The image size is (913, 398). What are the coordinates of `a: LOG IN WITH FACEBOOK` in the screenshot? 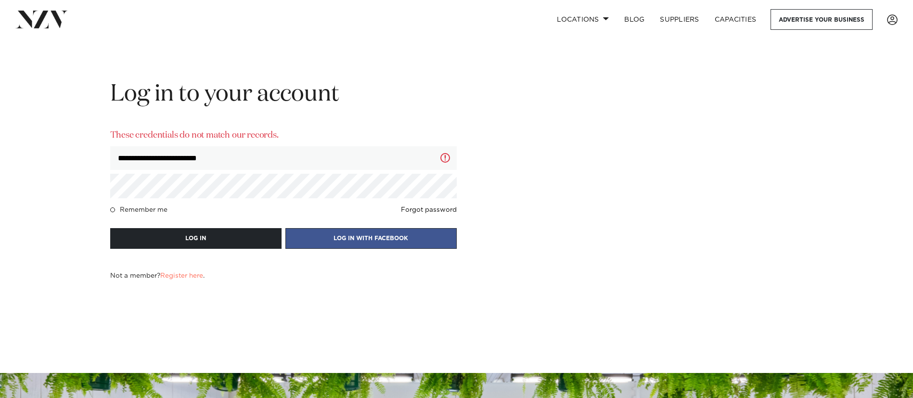 It's located at (371, 238).